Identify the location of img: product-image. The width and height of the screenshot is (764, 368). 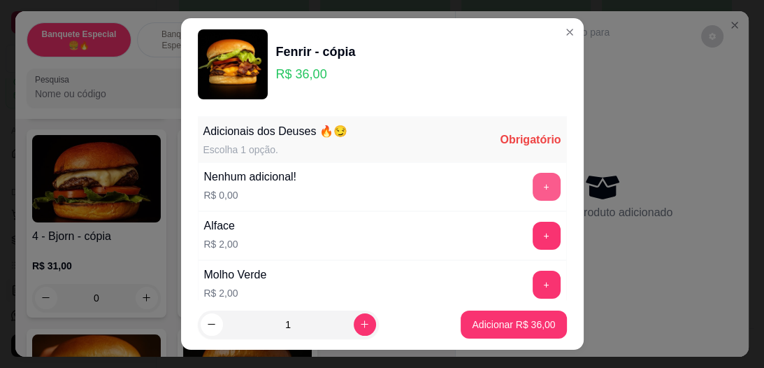
(233, 64).